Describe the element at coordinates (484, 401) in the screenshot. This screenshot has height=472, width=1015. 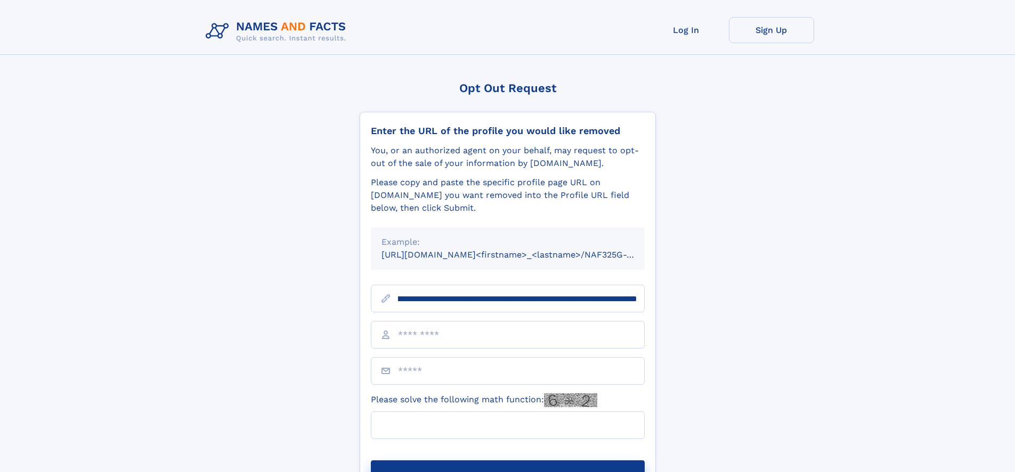
I see `label: Please solve the following math function:` at that location.